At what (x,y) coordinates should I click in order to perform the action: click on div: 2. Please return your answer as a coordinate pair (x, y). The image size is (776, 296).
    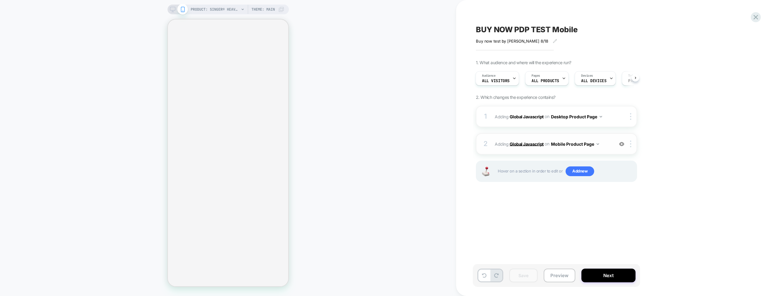
    Looking at the image, I should click on (486, 144).